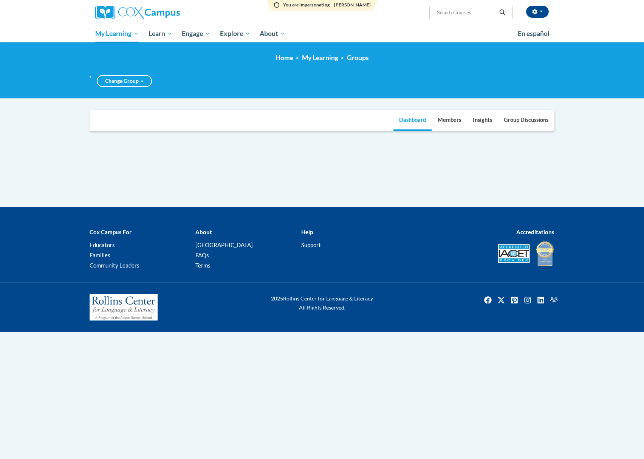 The height and width of the screenshot is (459, 644). I want to click on b: Accreditations, so click(535, 232).